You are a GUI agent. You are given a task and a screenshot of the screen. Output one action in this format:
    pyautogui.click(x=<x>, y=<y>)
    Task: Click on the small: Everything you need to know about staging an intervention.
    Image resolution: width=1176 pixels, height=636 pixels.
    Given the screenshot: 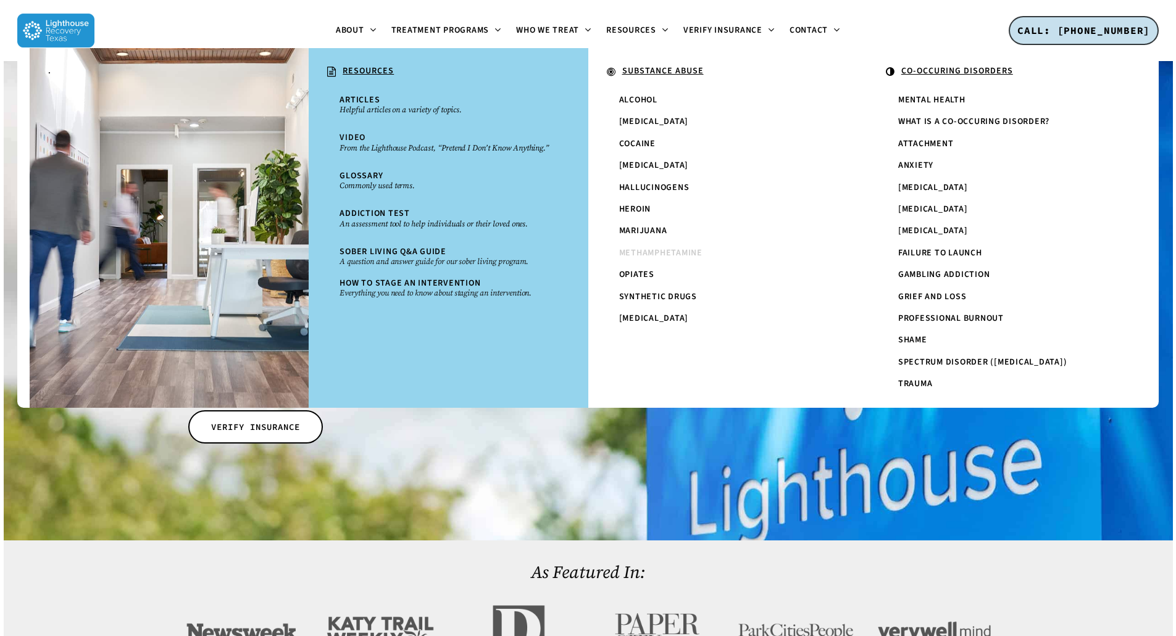 What is the action you would take?
    pyautogui.click(x=448, y=293)
    